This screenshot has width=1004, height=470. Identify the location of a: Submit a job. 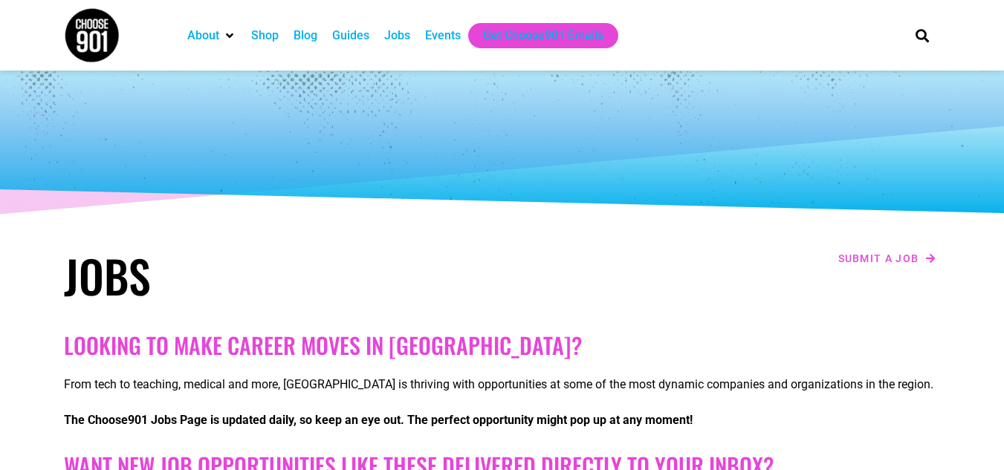
(887, 259).